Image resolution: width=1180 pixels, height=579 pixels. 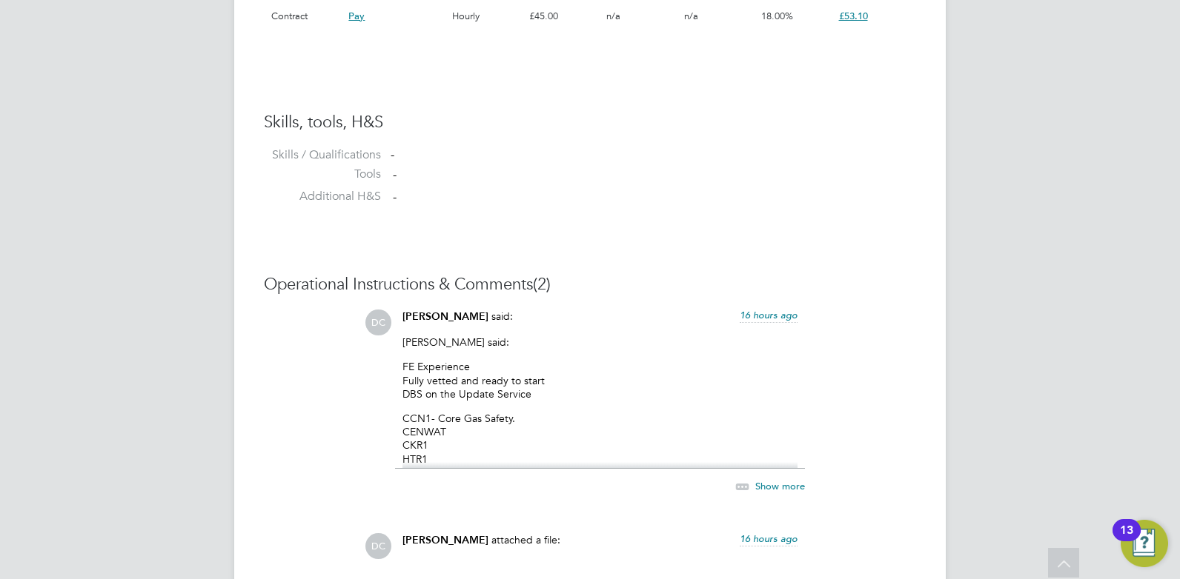 What do you see at coordinates (599, 439) in the screenshot?
I see `p: CCN1- Core Gas Safety. CENWAT CKR1 HTR1` at bounding box center [599, 439].